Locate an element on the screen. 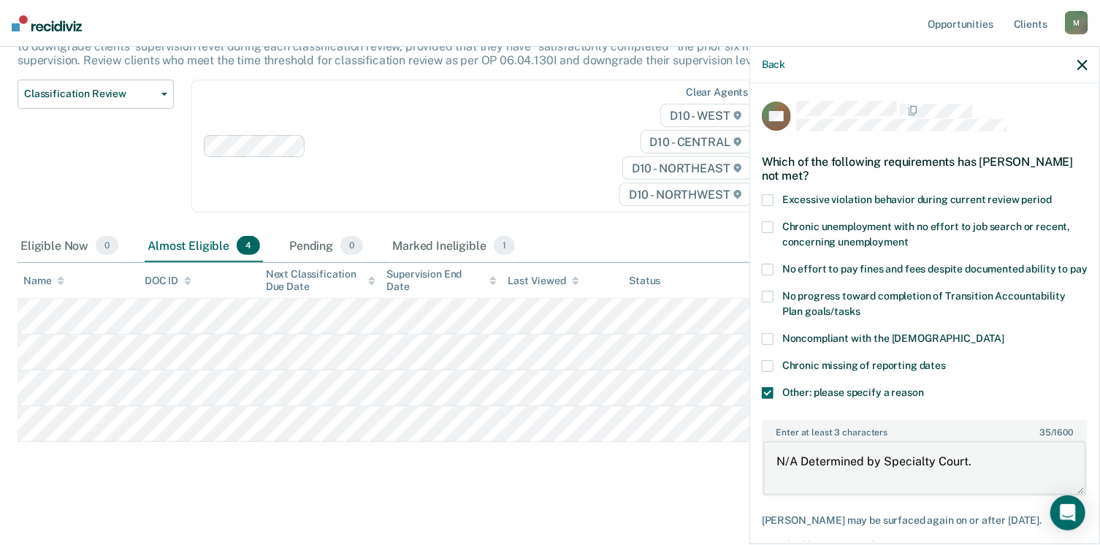  div: Last Viewed is located at coordinates (543, 280).